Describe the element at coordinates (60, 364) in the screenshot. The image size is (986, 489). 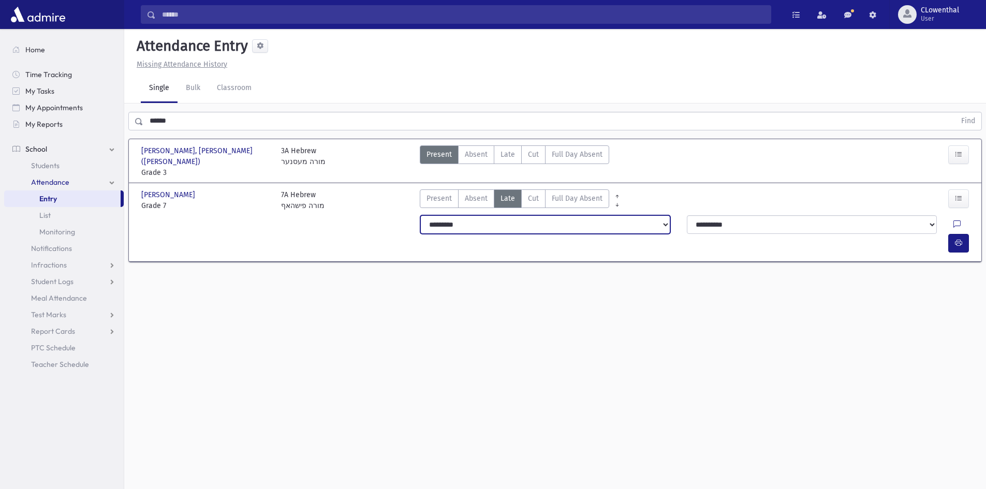
I see `span: Teacher Schedule` at that location.